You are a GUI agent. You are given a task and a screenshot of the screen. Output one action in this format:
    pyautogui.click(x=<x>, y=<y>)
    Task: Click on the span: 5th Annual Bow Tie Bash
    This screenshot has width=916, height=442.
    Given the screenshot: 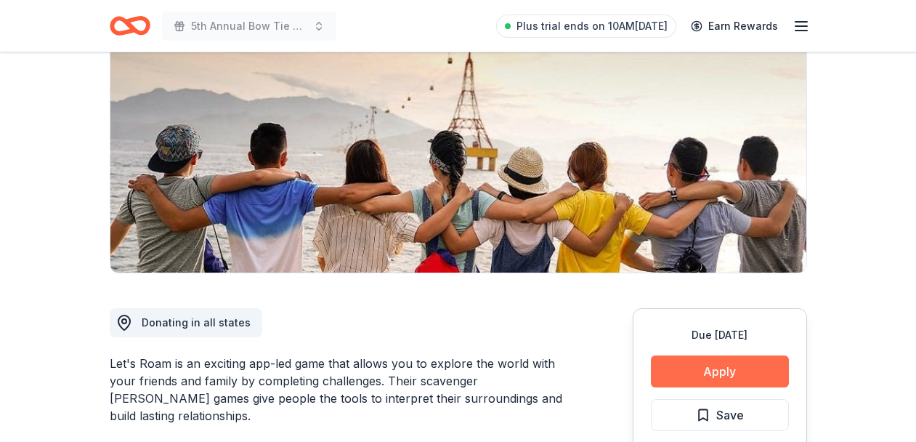 What is the action you would take?
    pyautogui.click(x=249, y=26)
    